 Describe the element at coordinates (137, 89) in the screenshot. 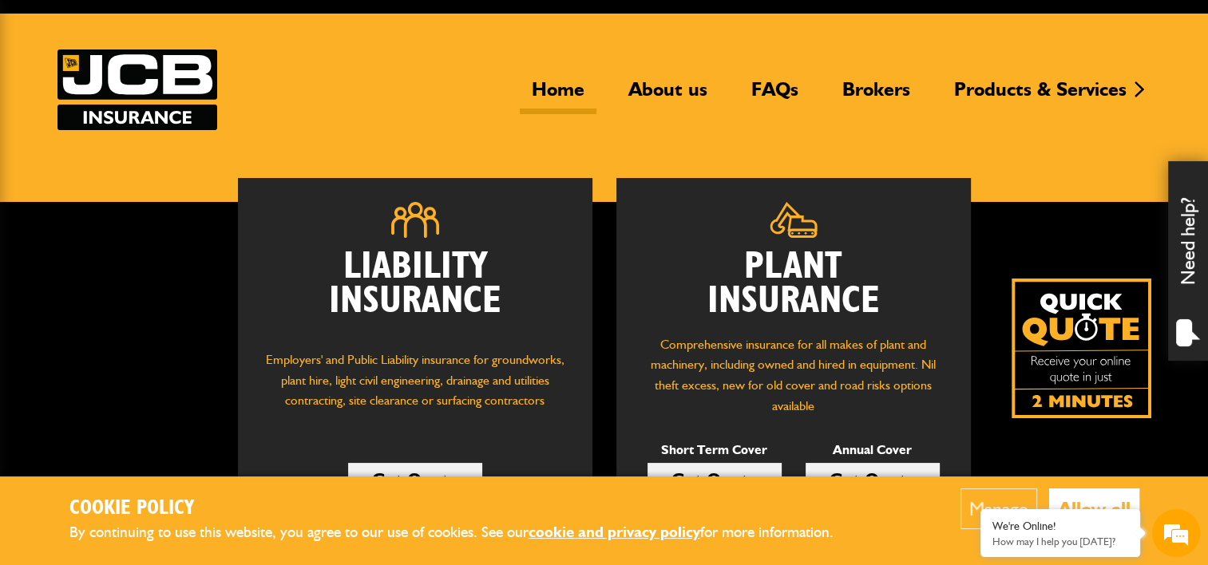

I see `img: JCB Insurance Services logo` at that location.